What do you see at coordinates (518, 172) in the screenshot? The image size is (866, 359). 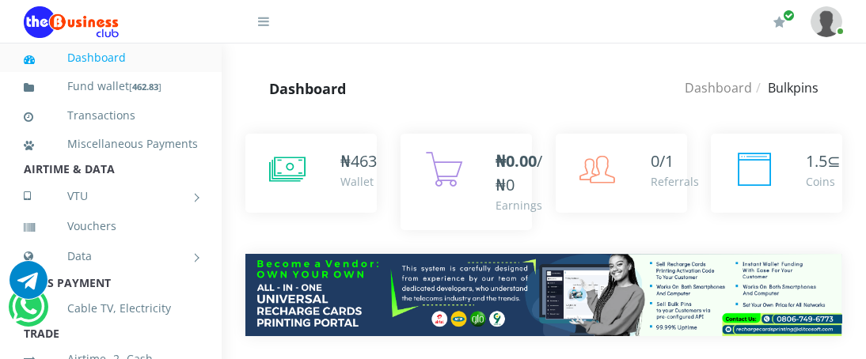 I see `span: /₦0` at bounding box center [518, 172].